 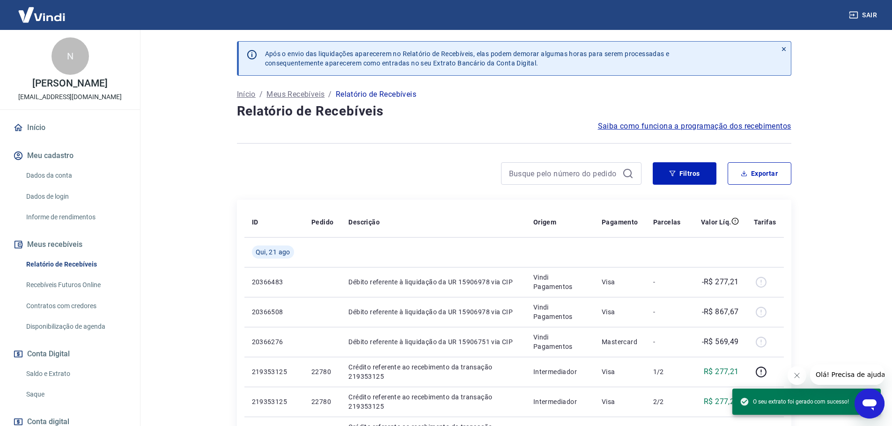 What do you see at coordinates (720, 342) in the screenshot?
I see `p: -R$ 569,49` at bounding box center [720, 342].